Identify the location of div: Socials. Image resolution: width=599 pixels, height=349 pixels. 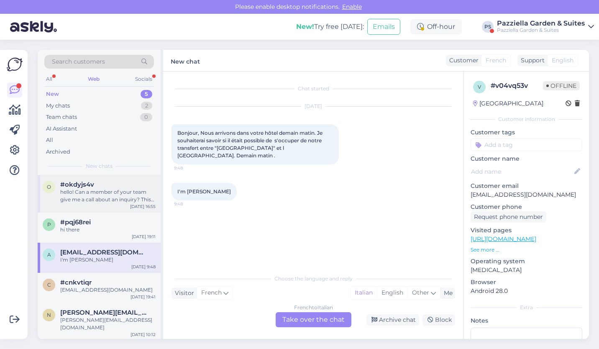
(143, 79).